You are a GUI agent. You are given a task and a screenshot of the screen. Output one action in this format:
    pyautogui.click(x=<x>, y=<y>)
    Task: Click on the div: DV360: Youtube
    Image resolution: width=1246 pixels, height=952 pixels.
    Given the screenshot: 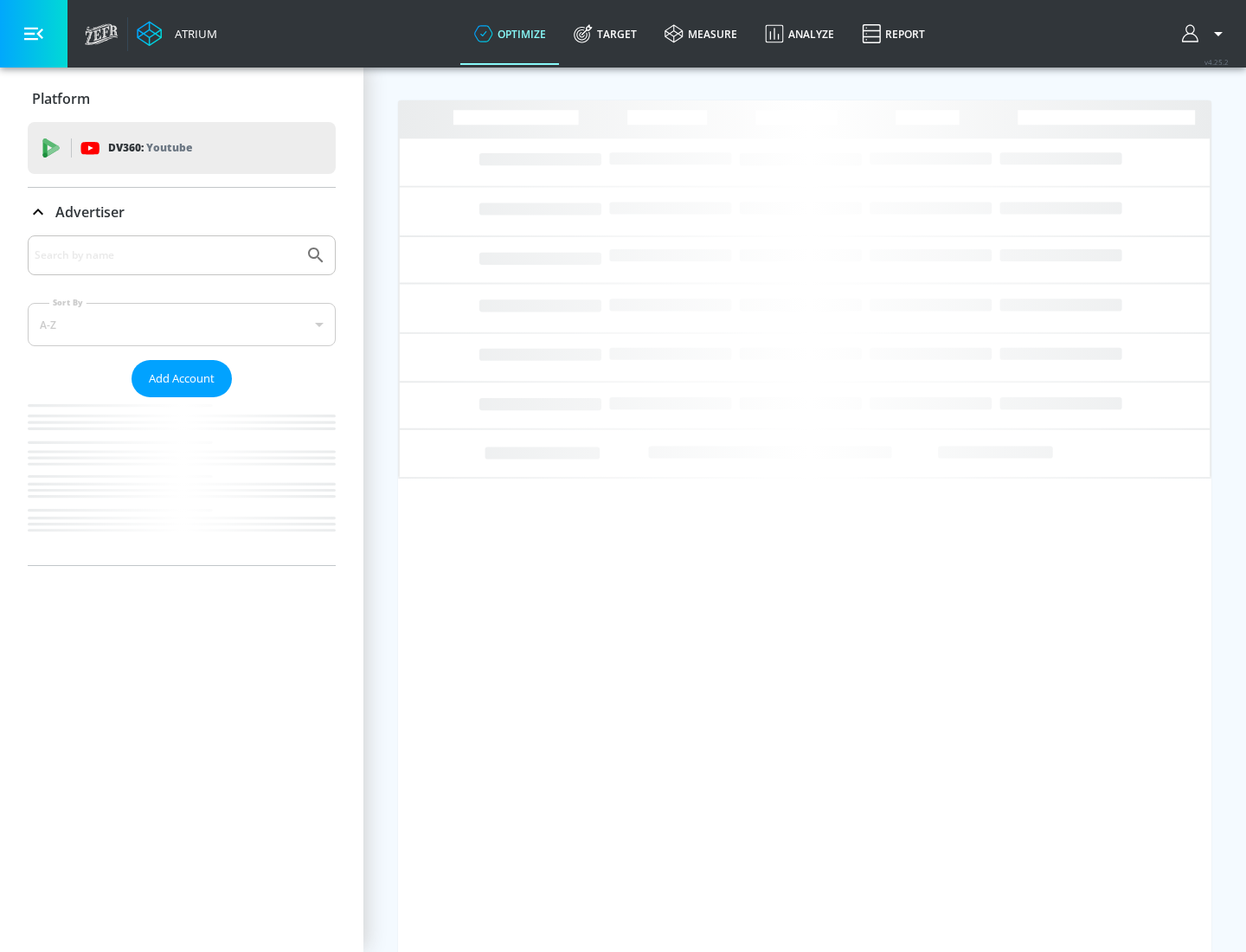 What is the action you would take?
    pyautogui.click(x=181, y=148)
    